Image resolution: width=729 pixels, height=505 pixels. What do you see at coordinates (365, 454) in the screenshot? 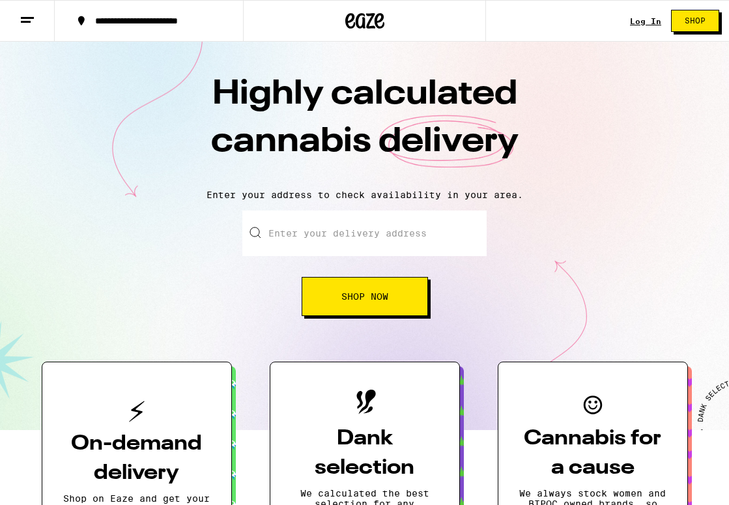
I see `h3: Dank selection` at bounding box center [365, 454].